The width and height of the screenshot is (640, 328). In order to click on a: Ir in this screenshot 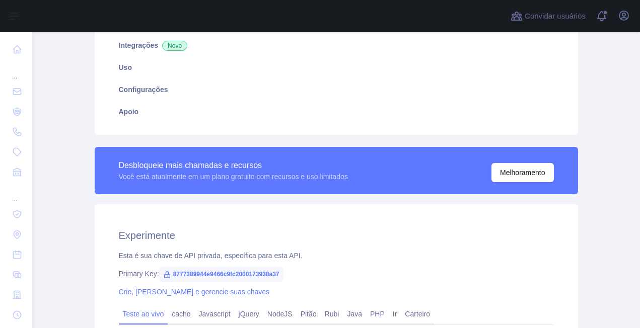, I will do `click(395, 314)`.